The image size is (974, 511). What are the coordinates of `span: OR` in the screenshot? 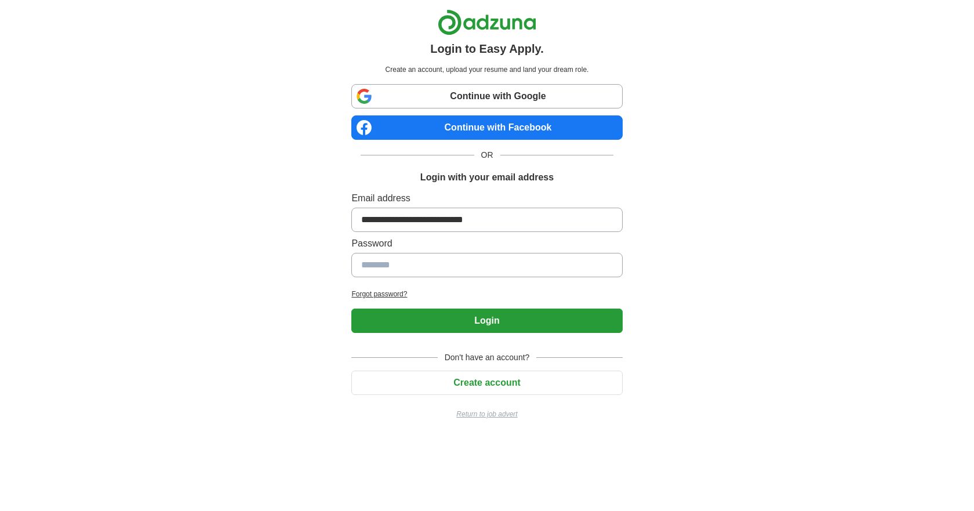 It's located at (487, 155).